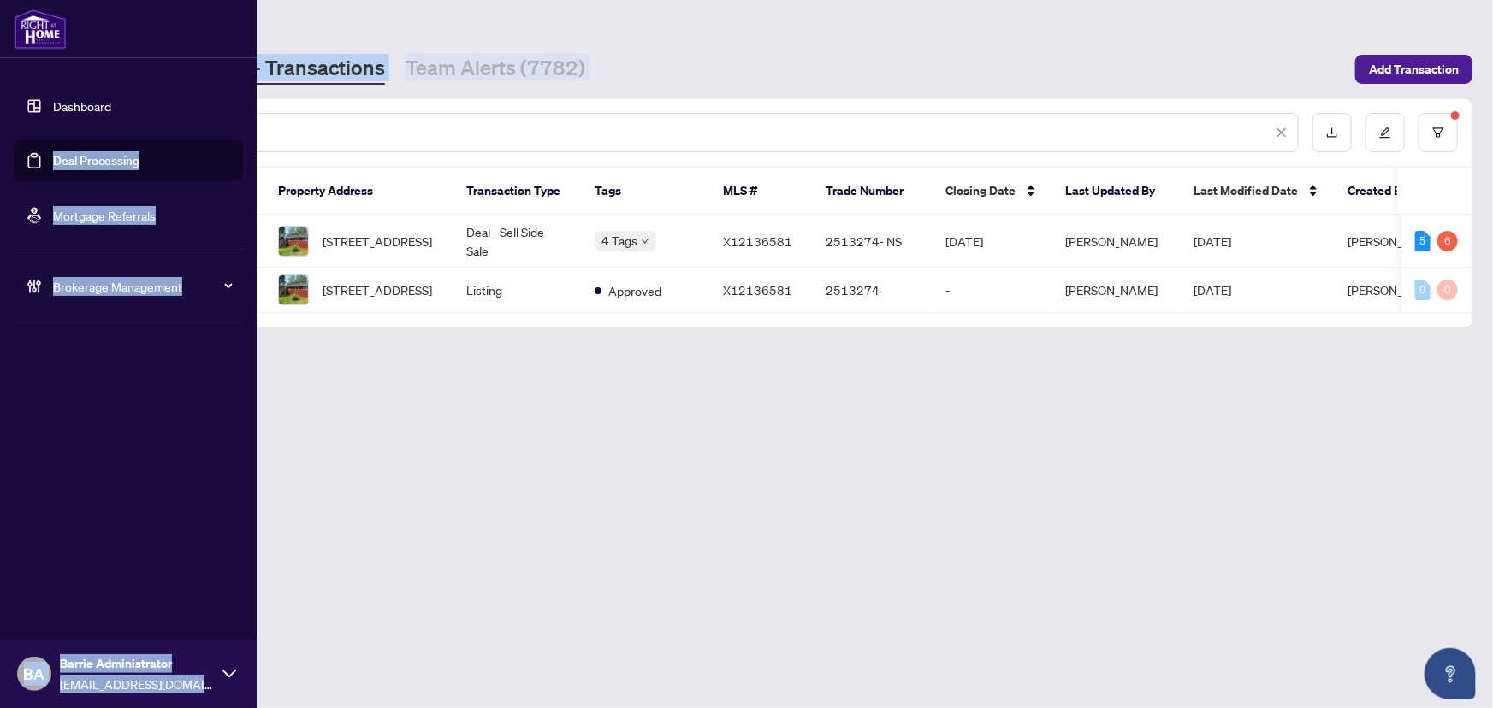  Describe the element at coordinates (635, 291) in the screenshot. I see `span: Approved` at that location.